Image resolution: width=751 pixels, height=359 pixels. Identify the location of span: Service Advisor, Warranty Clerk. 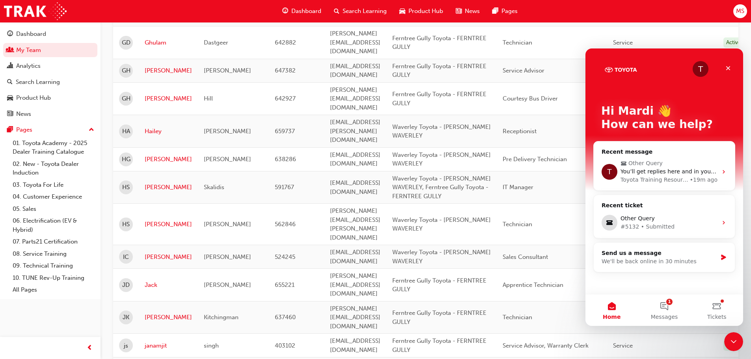
(546, 346).